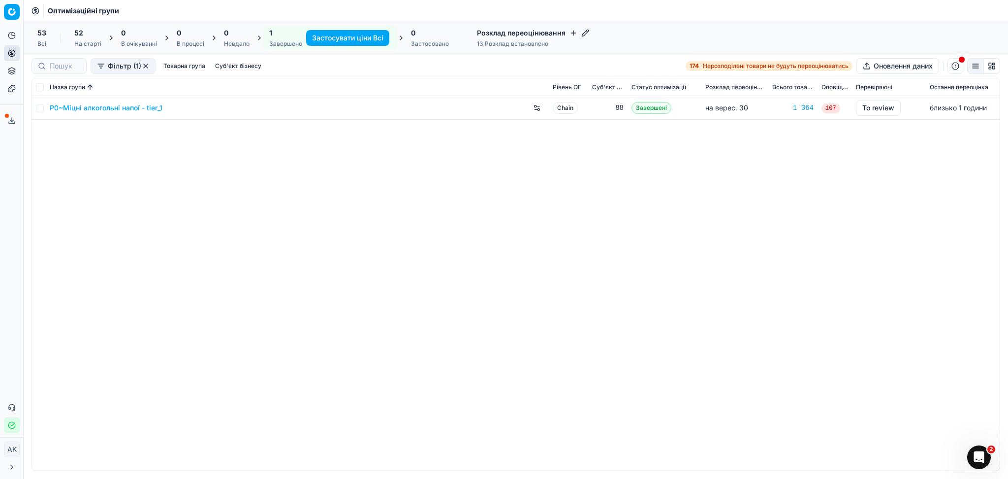 The width and height of the screenshot is (1008, 479). What do you see at coordinates (835, 87) in the screenshot?
I see `span: Оповіщення` at bounding box center [835, 87].